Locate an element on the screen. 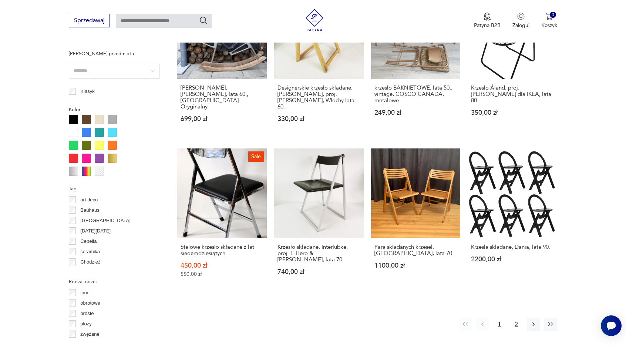 The width and height of the screenshot is (626, 345). p: zwężane is located at coordinates (90, 334).